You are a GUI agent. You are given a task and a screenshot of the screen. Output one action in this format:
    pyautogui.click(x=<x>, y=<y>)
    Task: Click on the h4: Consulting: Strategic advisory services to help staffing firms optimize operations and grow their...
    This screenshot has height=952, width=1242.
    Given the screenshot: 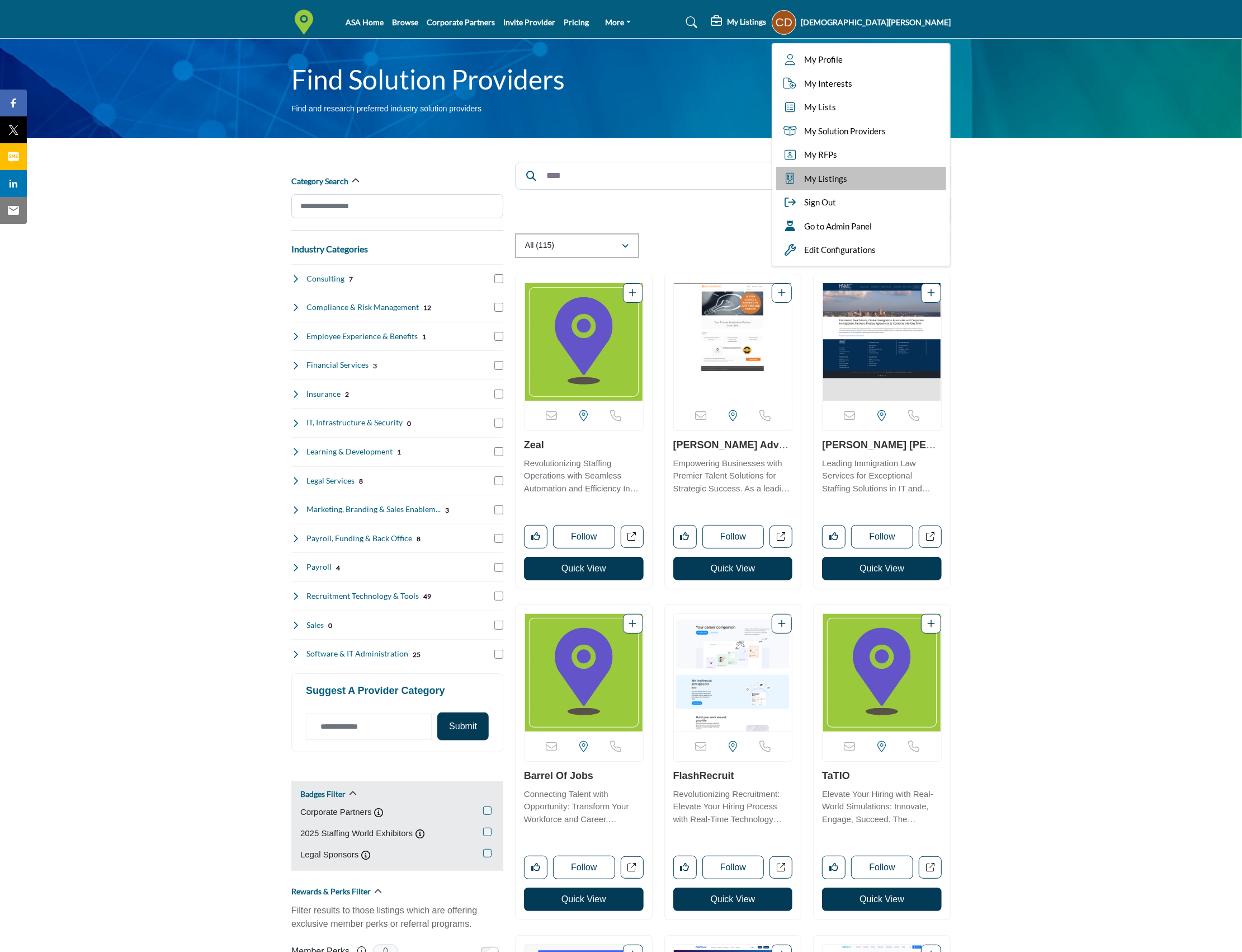 What is the action you would take?
    pyautogui.click(x=326, y=279)
    